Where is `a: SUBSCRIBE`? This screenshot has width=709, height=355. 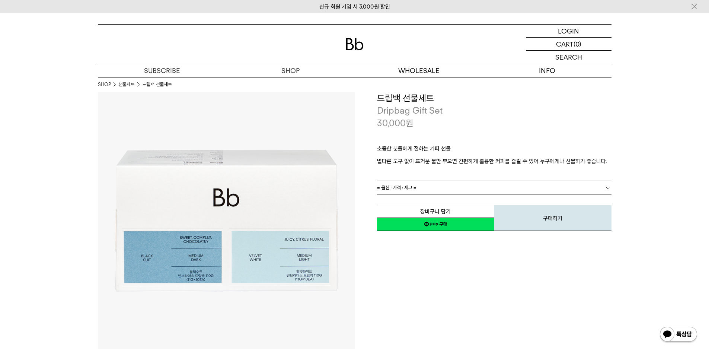 a: SUBSCRIBE is located at coordinates (162, 70).